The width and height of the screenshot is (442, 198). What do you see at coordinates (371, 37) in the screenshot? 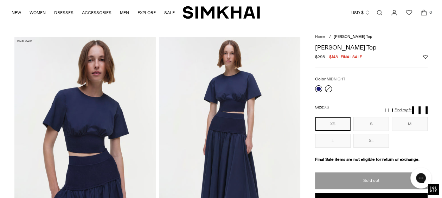
I see `nav: breadcrumbs` at bounding box center [371, 37].